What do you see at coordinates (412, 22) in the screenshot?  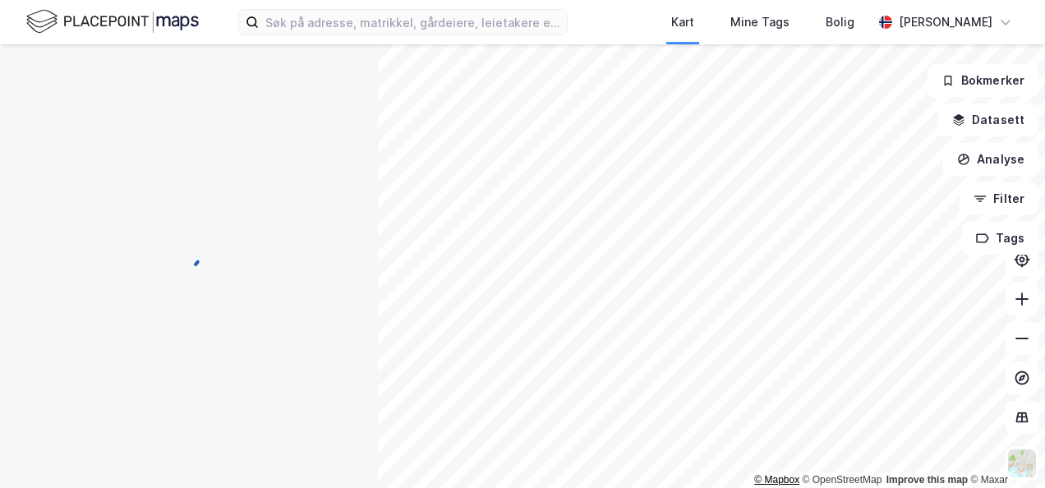 I see `input: Søk på adresse, matrikkel, gårdeiere, leietakere eller personer` at bounding box center [412, 22].